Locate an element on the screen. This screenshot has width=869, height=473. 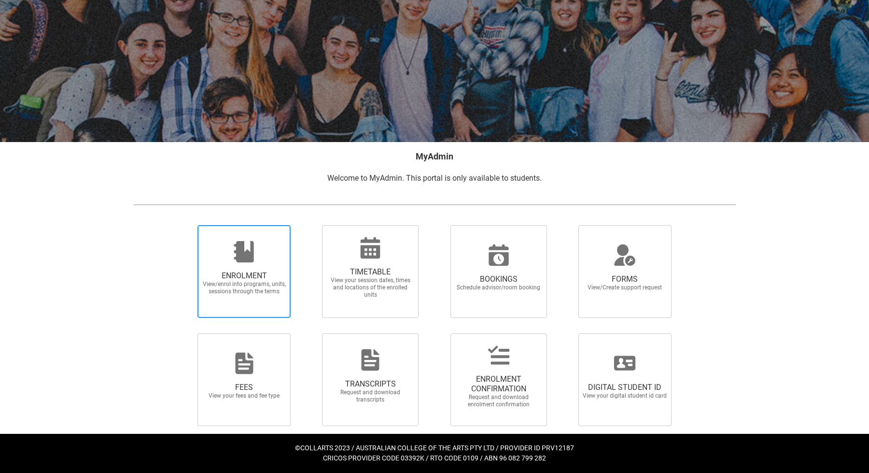
span: ENROLMENT CONFIRMATION is located at coordinates (499, 384).